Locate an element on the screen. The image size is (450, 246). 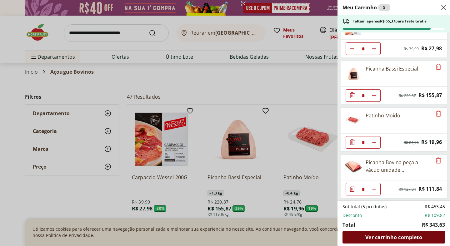
span: Total is located at coordinates (349, 225).